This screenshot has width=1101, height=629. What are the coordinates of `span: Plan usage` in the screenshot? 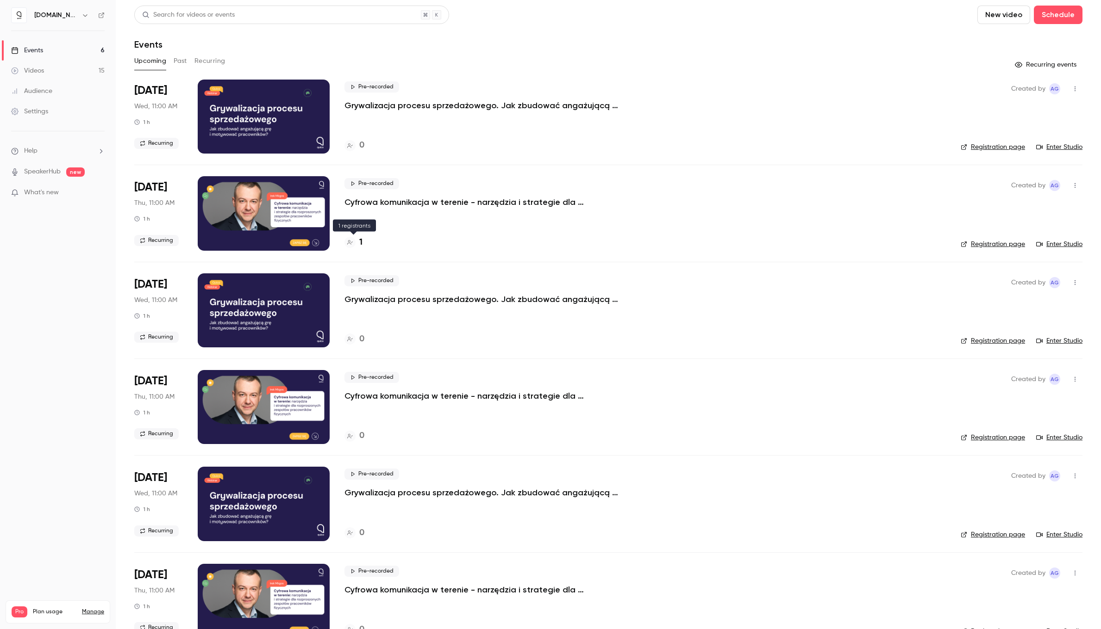 It's located at (55, 612).